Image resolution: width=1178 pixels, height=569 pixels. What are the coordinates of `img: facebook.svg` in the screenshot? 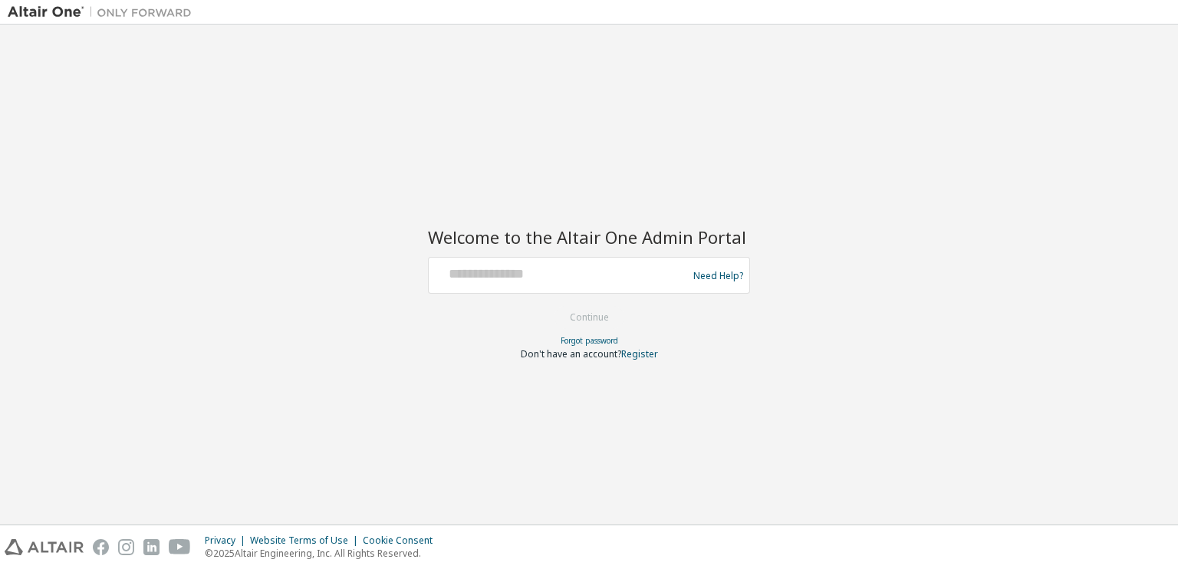 It's located at (100, 547).